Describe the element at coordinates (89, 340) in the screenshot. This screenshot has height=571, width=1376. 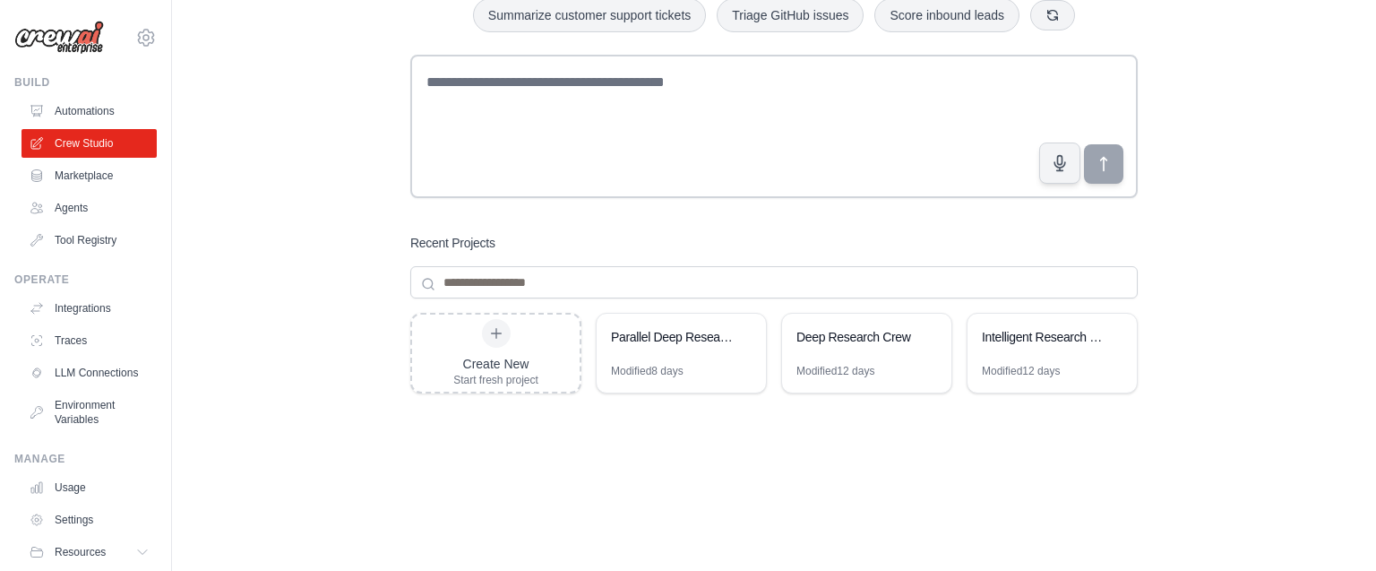
I see `a: Traces` at that location.